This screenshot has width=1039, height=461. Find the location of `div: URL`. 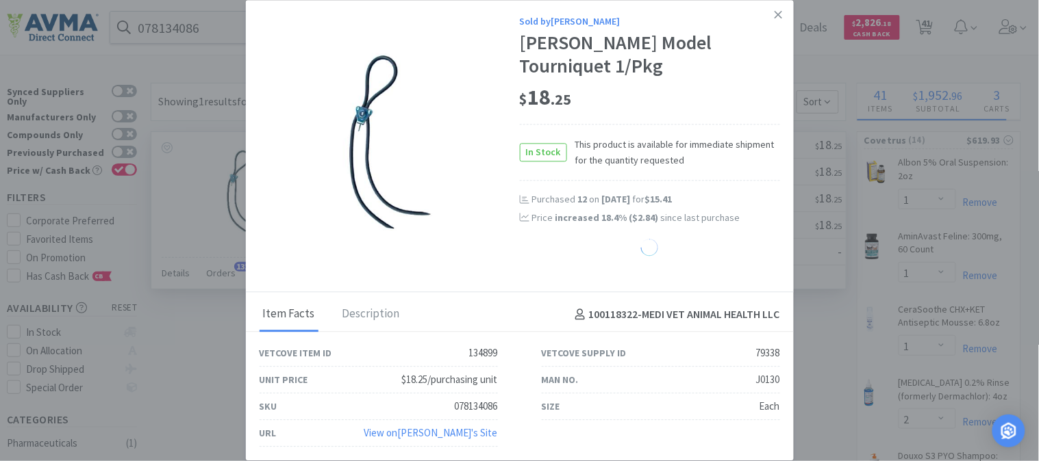

div: URL is located at coordinates (268, 433).